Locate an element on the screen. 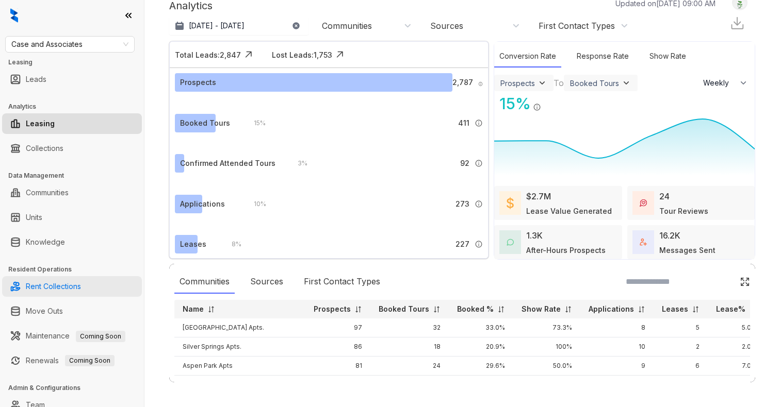 The width and height of the screenshot is (780, 407). a: Knowledge is located at coordinates (45, 242).